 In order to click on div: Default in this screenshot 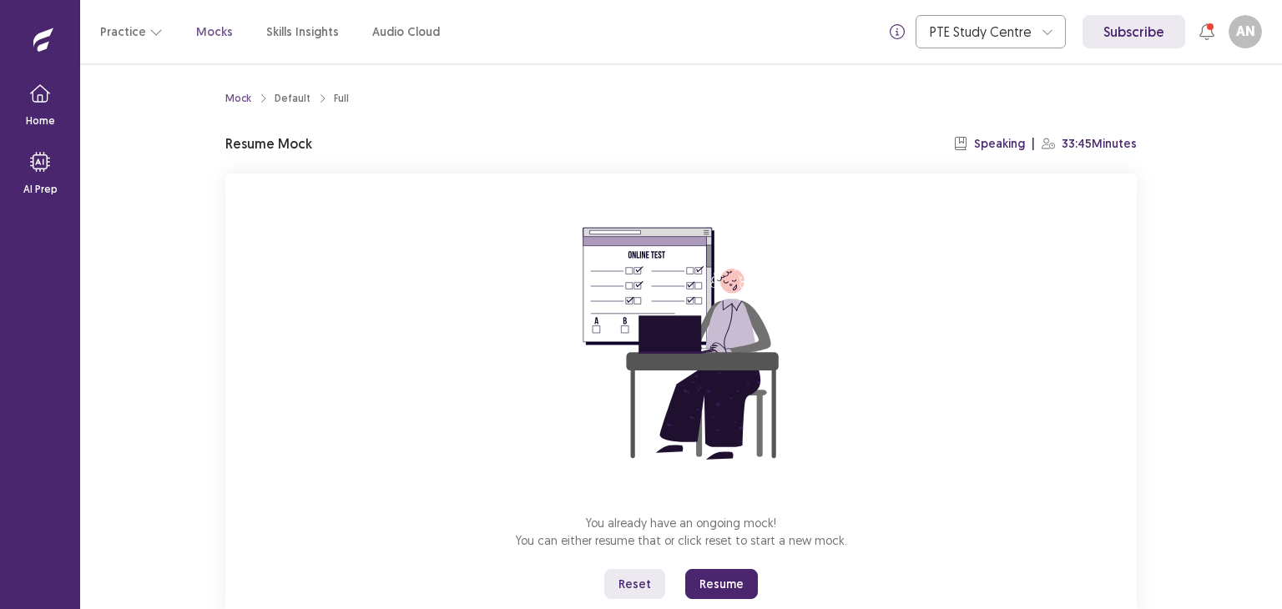, I will do `click(292, 99)`.